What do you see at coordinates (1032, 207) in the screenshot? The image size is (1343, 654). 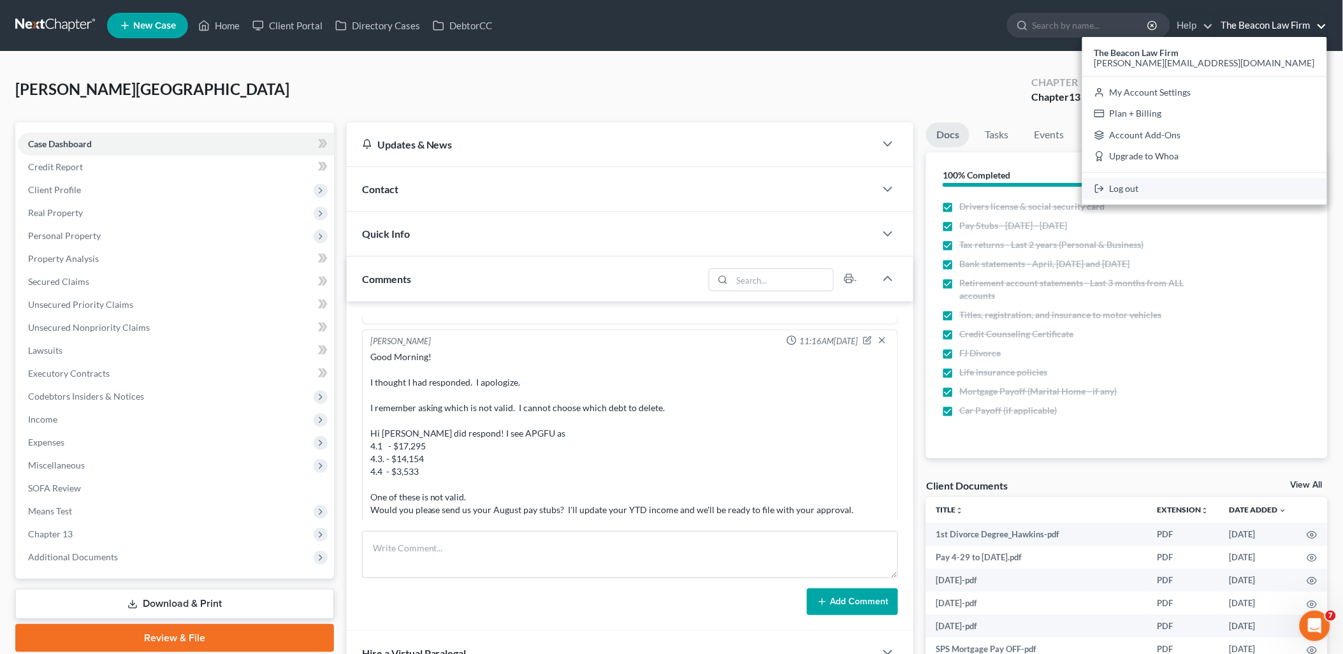 I see `span: Drivers license & social security card` at bounding box center [1032, 207].